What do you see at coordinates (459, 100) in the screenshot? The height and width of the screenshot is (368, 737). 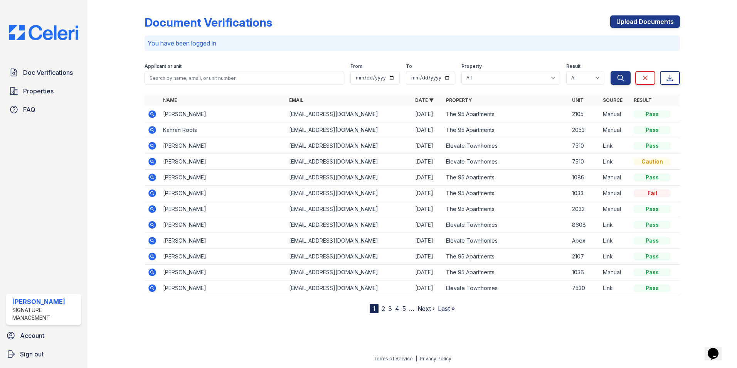 I see `a: Property` at bounding box center [459, 100].